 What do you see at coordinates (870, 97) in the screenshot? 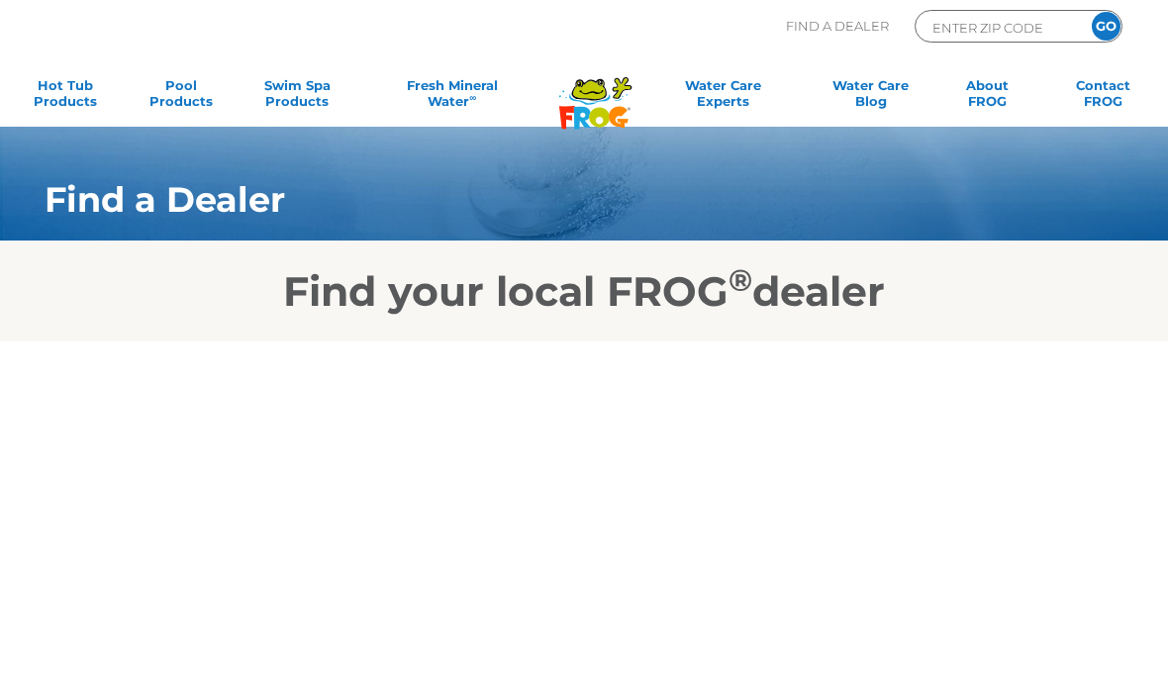
I see `a: Water CareBlog` at bounding box center [870, 97].